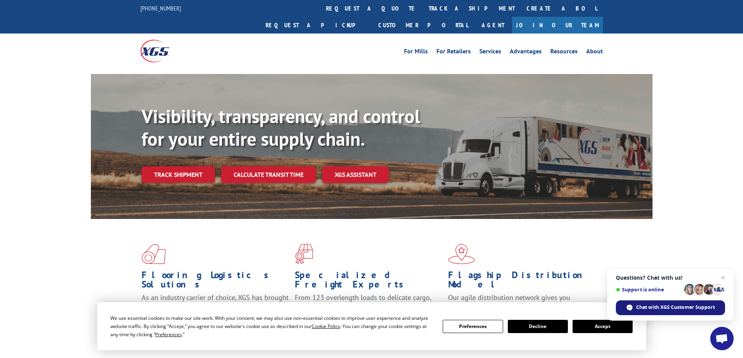  What do you see at coordinates (493, 25) in the screenshot?
I see `a: Agent` at bounding box center [493, 25].